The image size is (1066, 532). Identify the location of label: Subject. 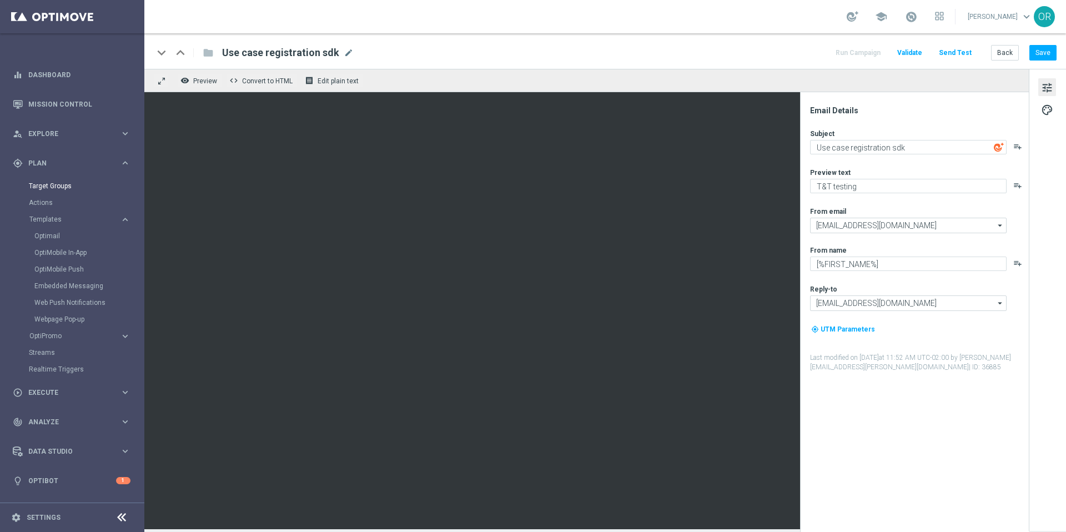
(822, 134).